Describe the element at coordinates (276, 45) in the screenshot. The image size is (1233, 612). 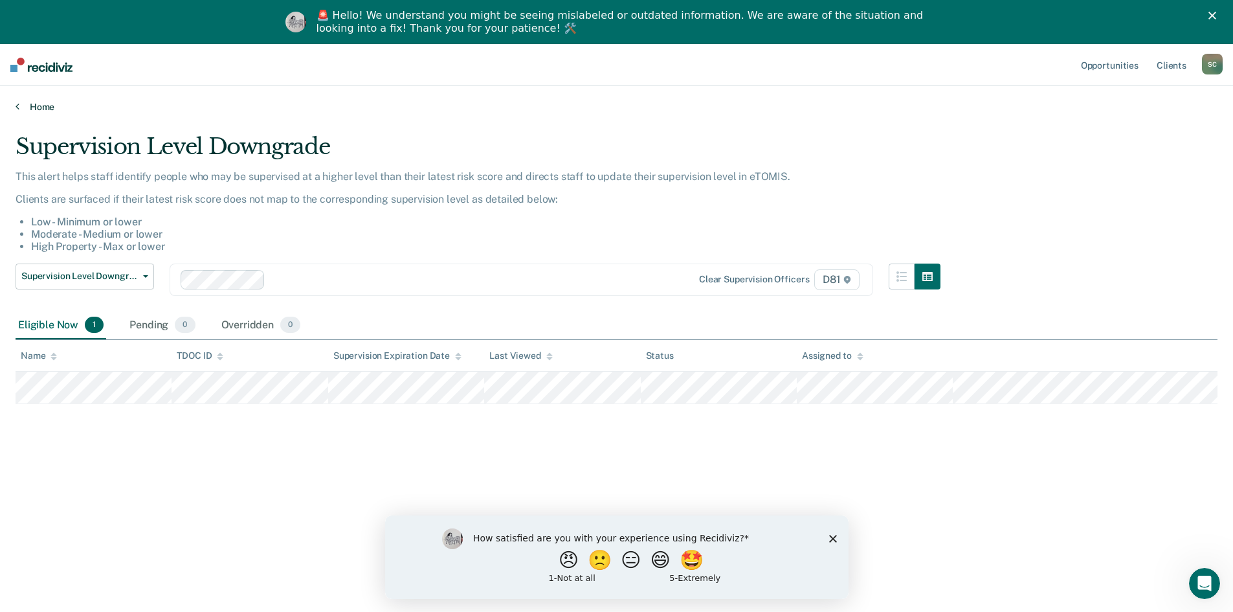
I see `button: 4` at that location.